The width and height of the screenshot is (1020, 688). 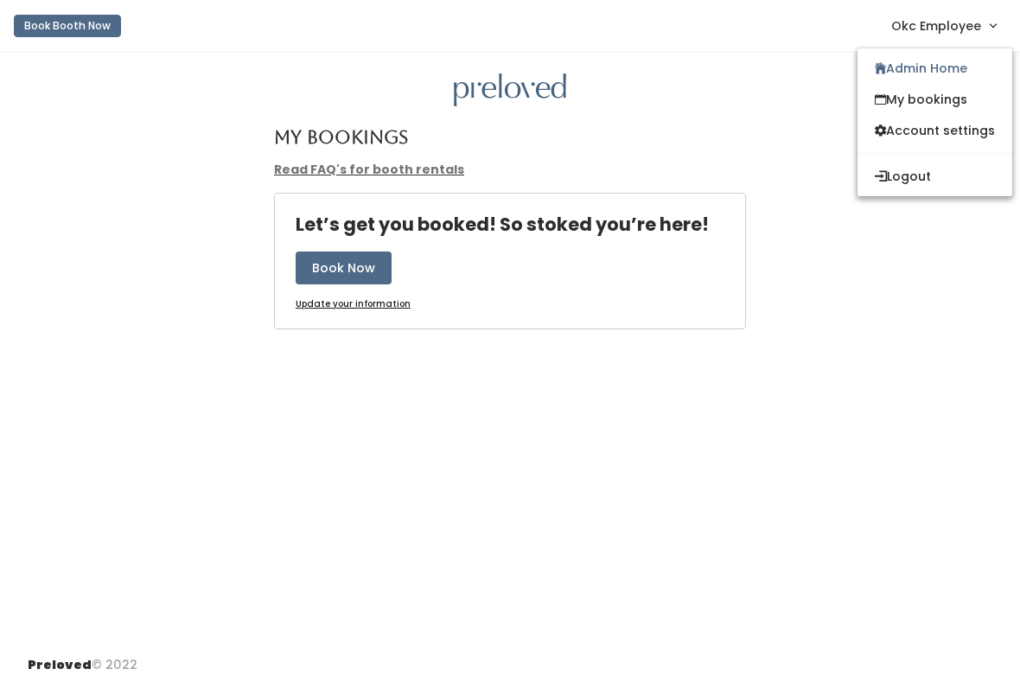 I want to click on a: Okc Employee, so click(x=943, y=25).